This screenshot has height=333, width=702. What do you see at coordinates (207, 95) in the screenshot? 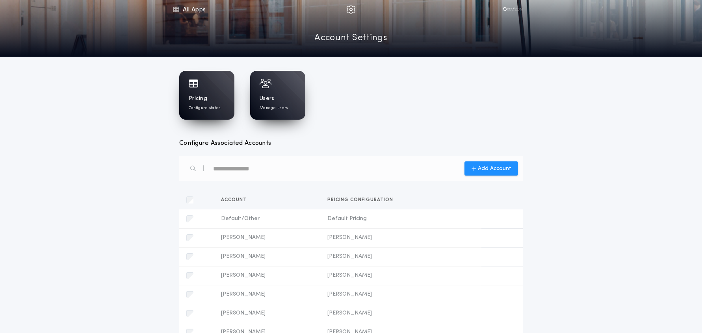
I see `a: PricingConfigure states` at bounding box center [207, 95].